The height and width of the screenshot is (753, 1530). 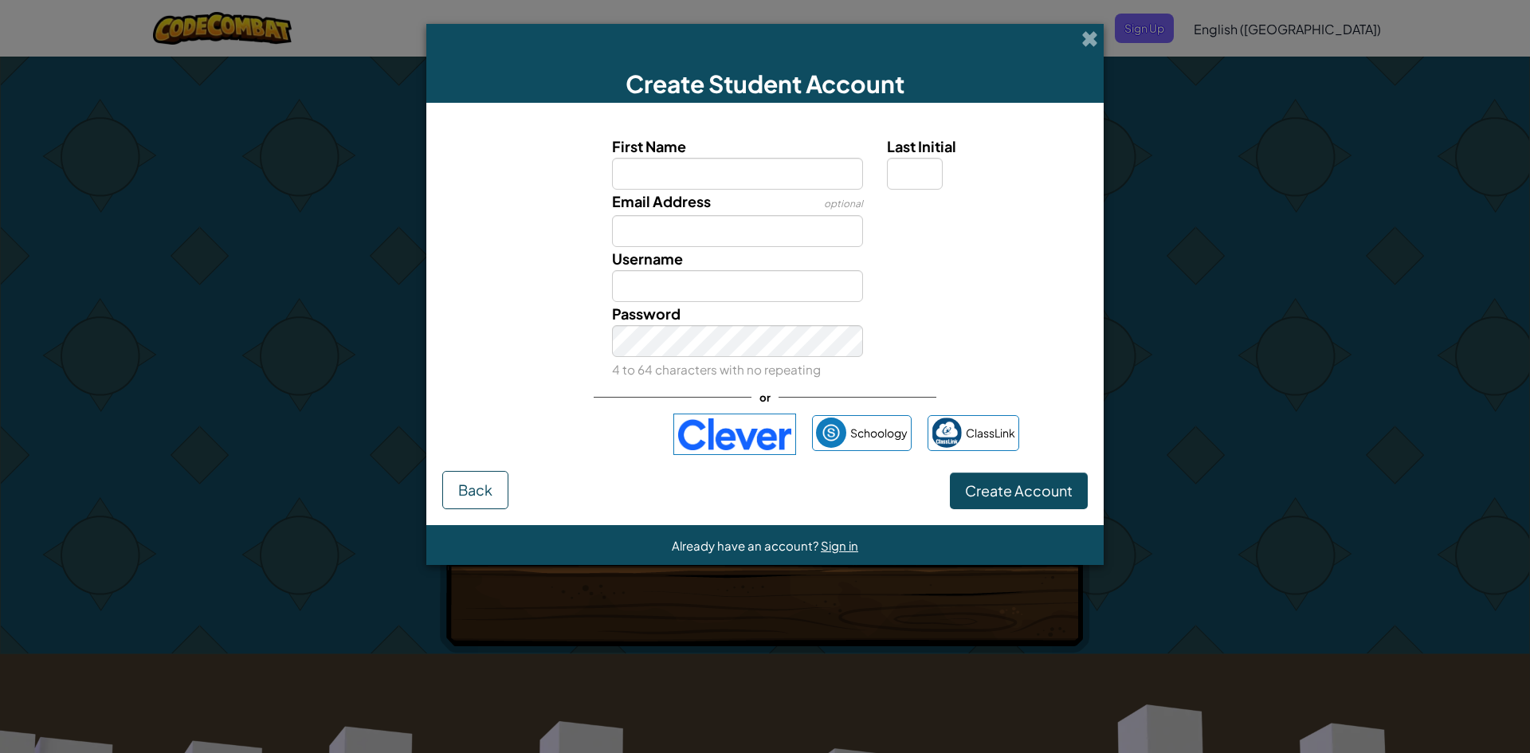 What do you see at coordinates (831, 433) in the screenshot?
I see `img: schoology.png` at bounding box center [831, 433].